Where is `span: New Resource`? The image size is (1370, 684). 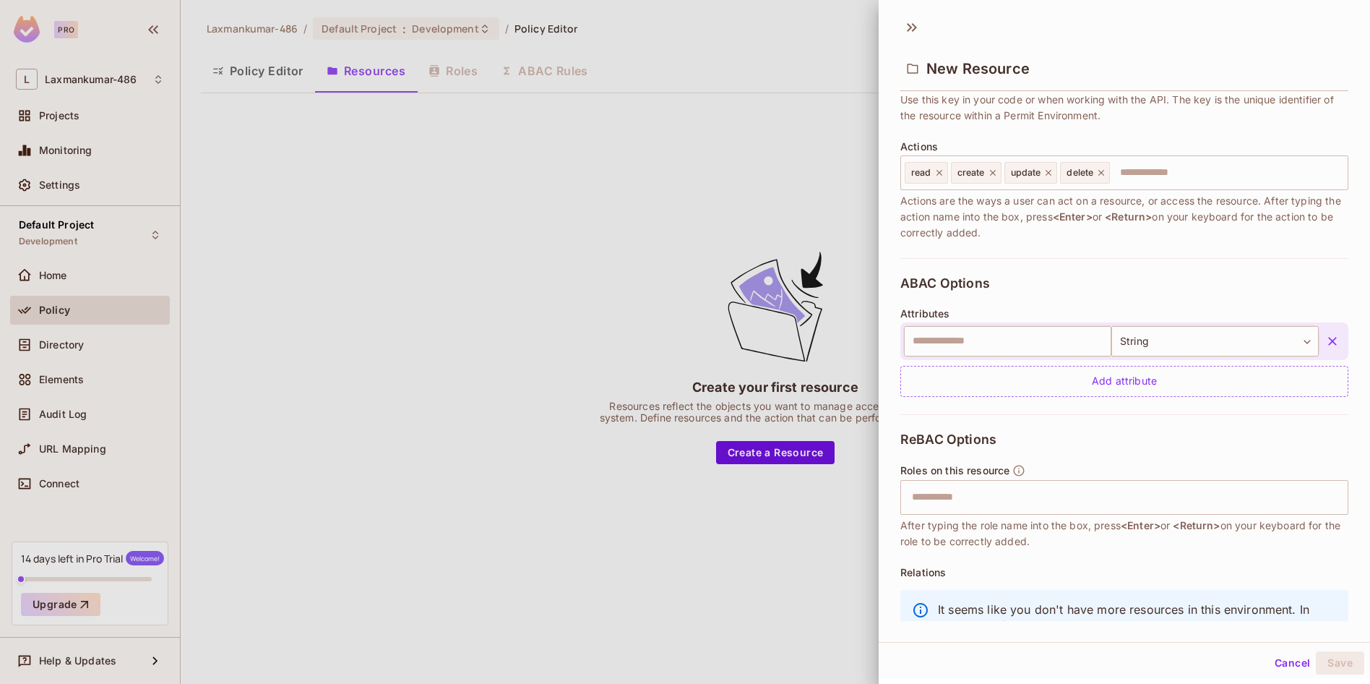
span: New Resource is located at coordinates (978, 69).